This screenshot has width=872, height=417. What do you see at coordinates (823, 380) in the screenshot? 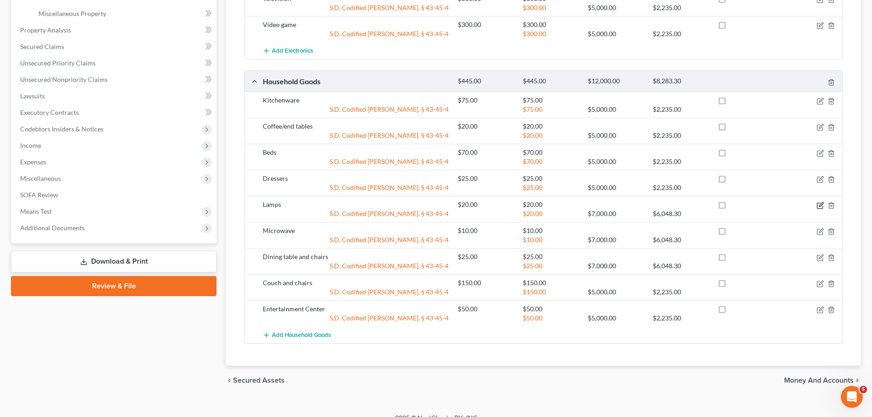
I see `button: Money and Accounts chevron_right` at bounding box center [823, 380].